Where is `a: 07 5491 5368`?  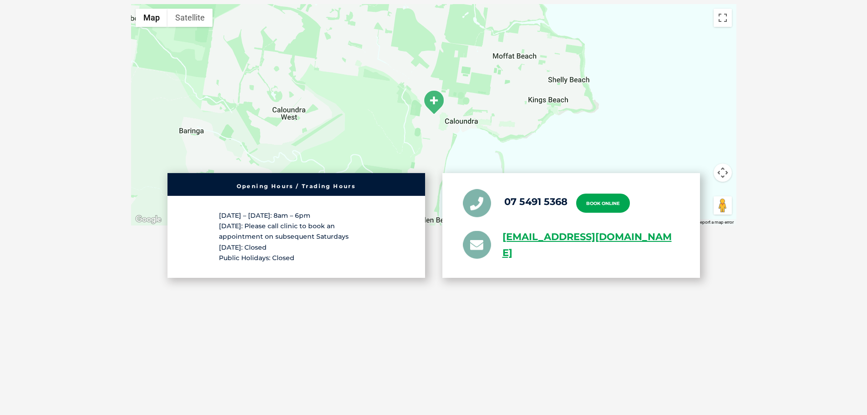 a: 07 5491 5368 is located at coordinates (536, 201).